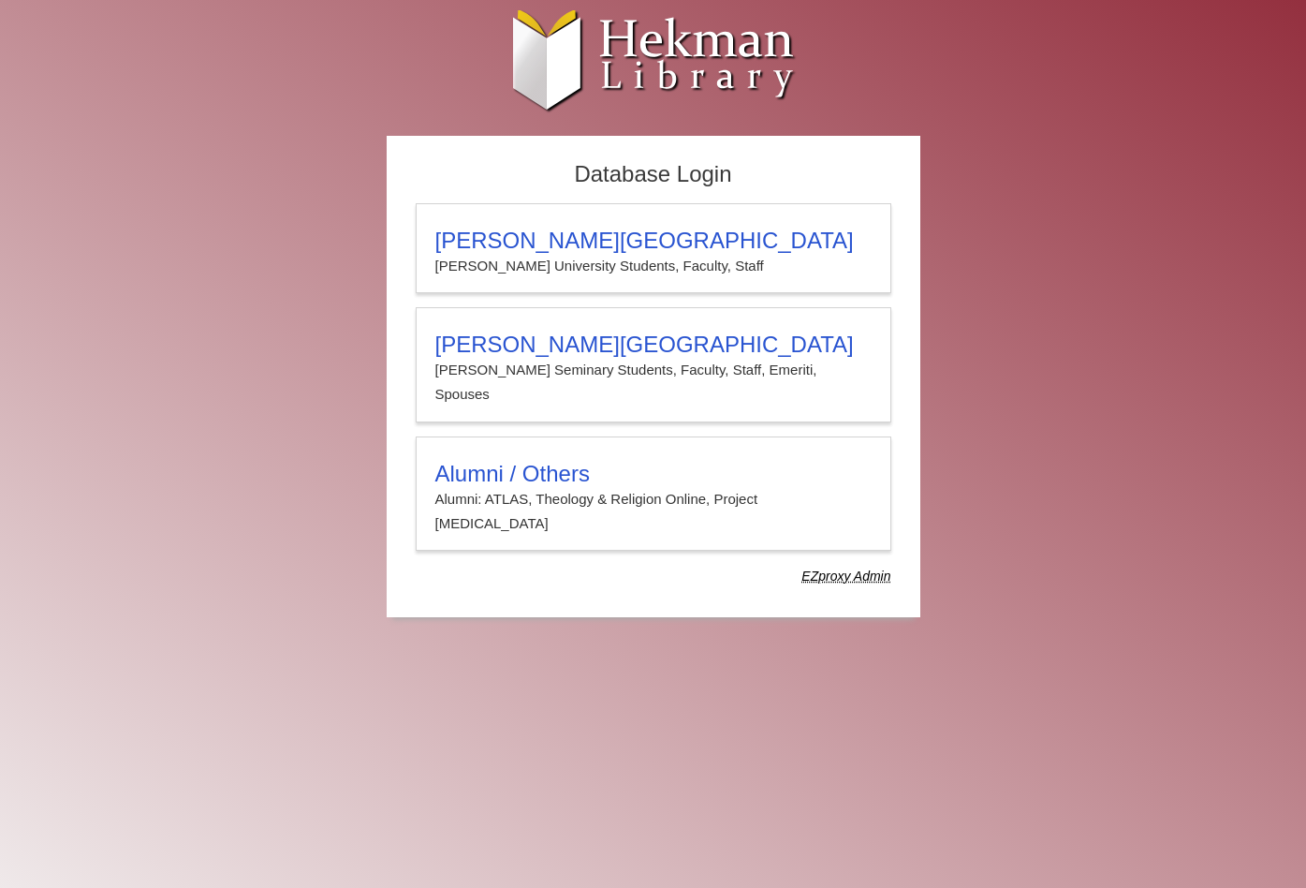  Describe the element at coordinates (846, 576) in the screenshot. I see `dfn: Use Alumni login` at that location.